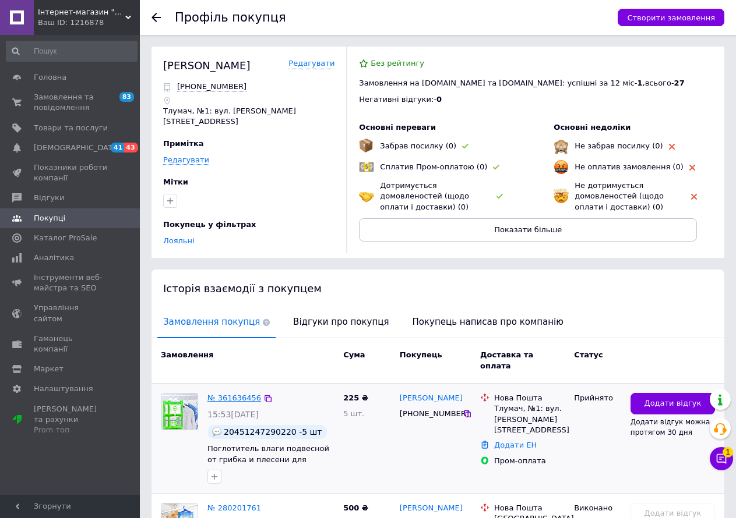 This screenshot has width=736, height=518. Describe the element at coordinates (65, 238) in the screenshot. I see `span: Каталог ProSale` at that location.